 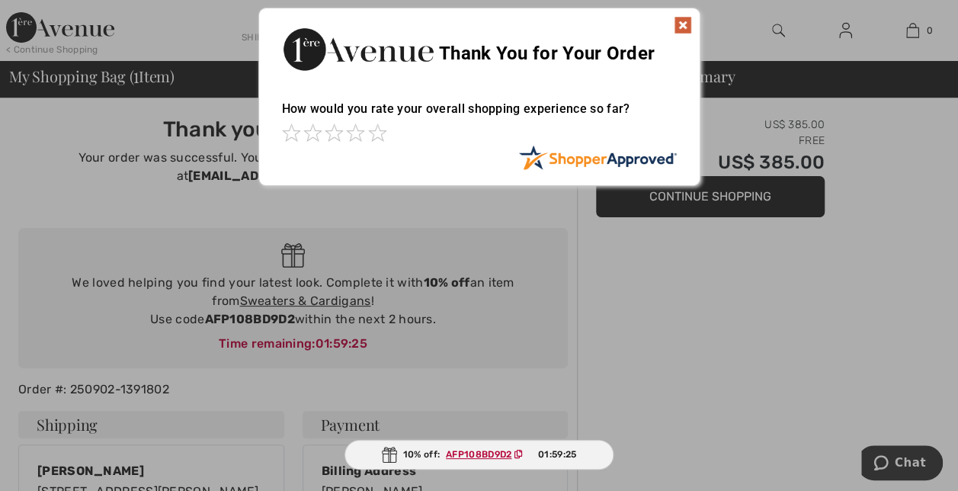 What do you see at coordinates (479, 454) in the screenshot?
I see `ins: AFP108BD9D2` at bounding box center [479, 454].